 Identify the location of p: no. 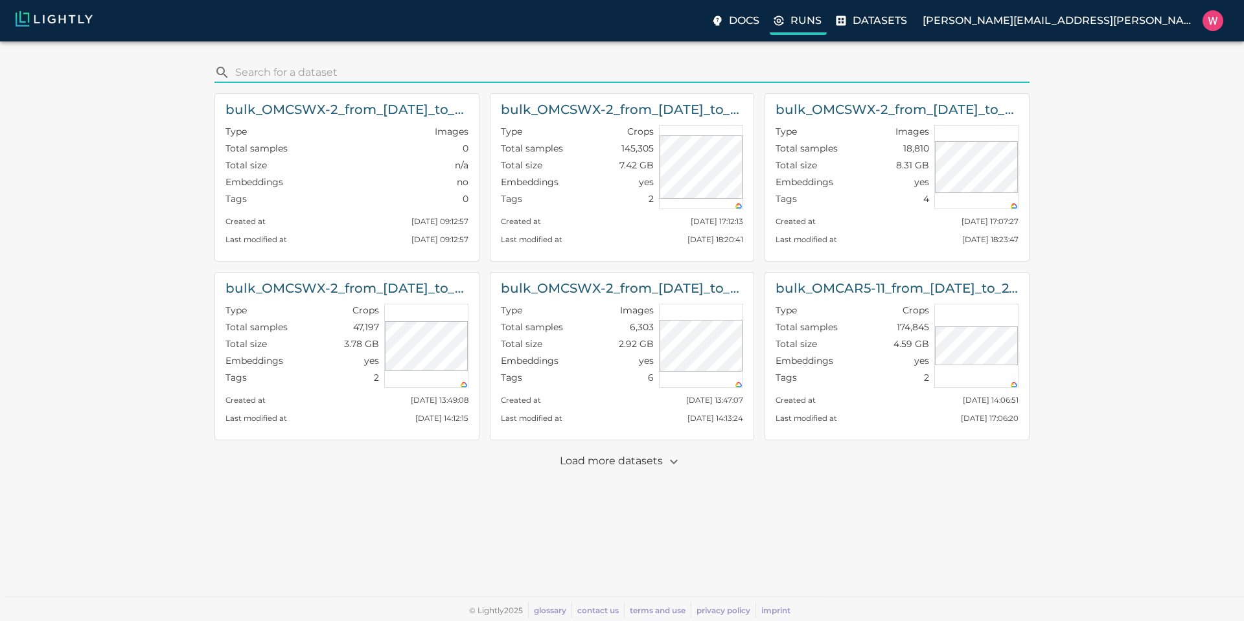
(463, 182).